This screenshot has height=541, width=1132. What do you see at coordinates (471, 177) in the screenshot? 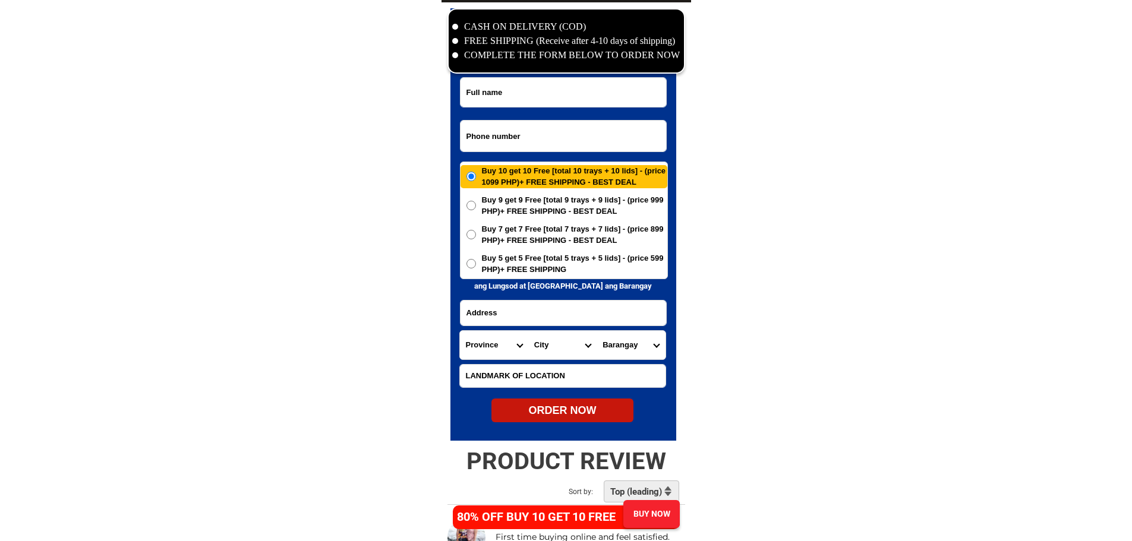
I see `input: Buy 10 get 10 Free [total 10 trays + 10 lids] - (price 1099 PHP)+ FREE SHIPPING - BEST DEAL` at bounding box center [471, 177].